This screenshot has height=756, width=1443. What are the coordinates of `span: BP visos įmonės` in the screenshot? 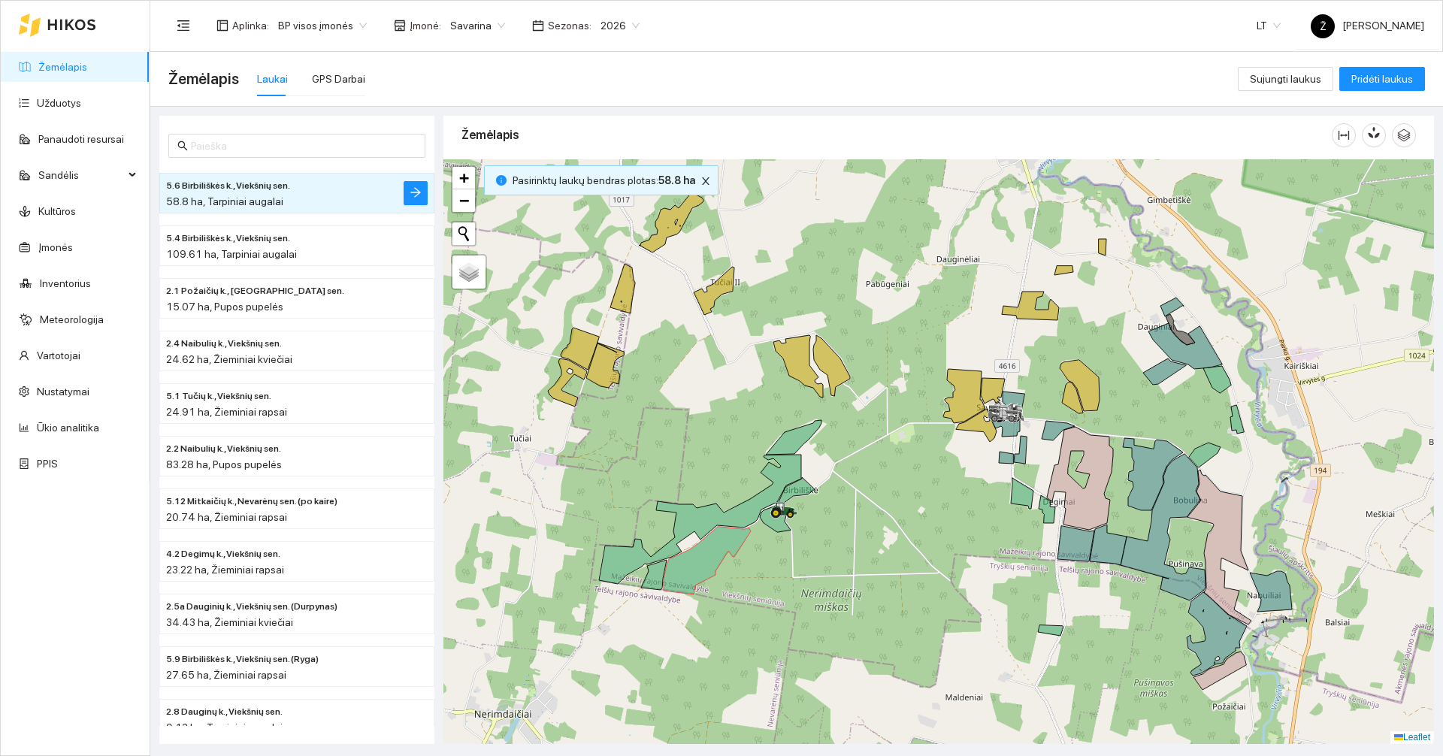 It's located at (322, 26).